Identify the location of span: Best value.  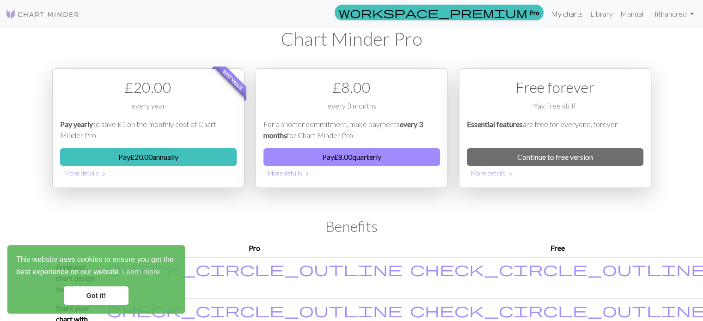
(233, 80).